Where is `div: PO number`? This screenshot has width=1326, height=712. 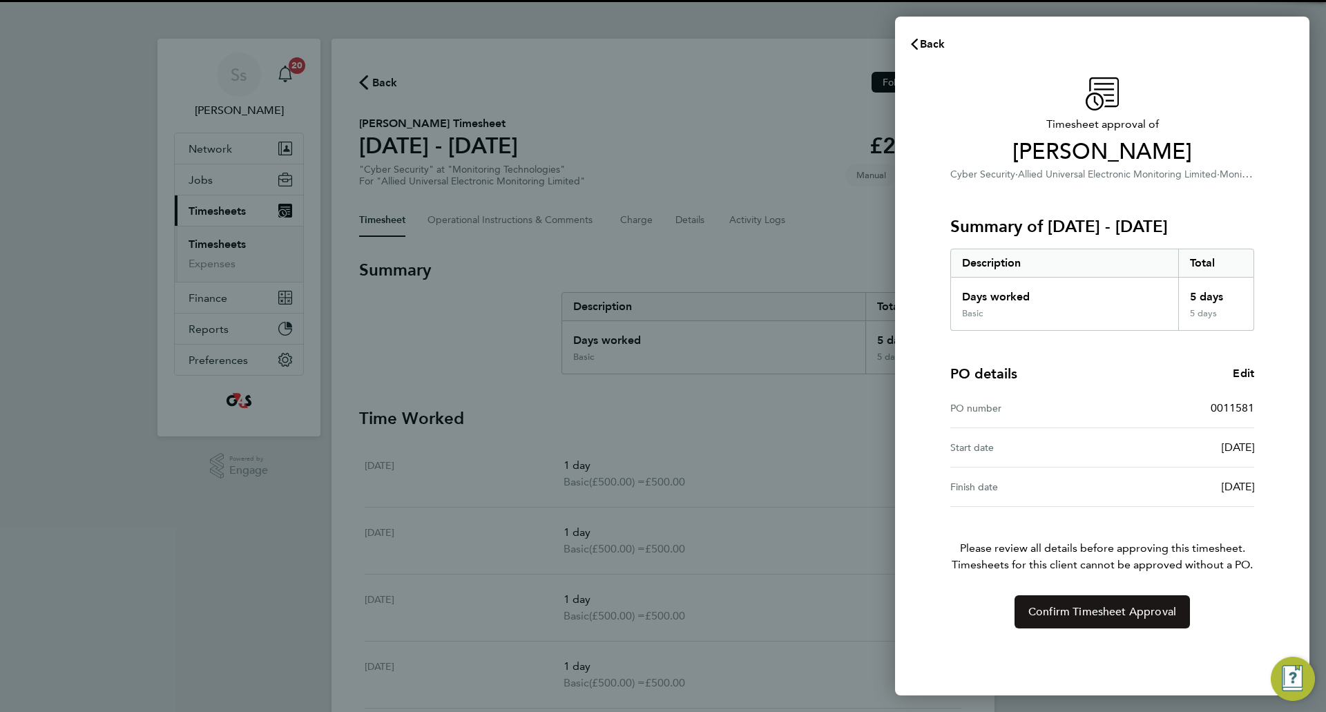
div: PO number is located at coordinates (1026, 408).